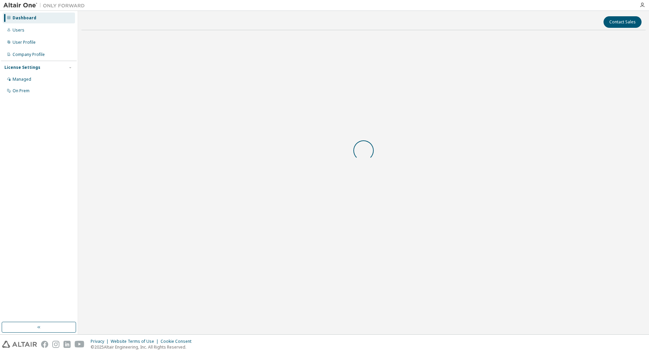 The height and width of the screenshot is (354, 649). What do you see at coordinates (100, 342) in the screenshot?
I see `div: Privacy` at bounding box center [100, 342].